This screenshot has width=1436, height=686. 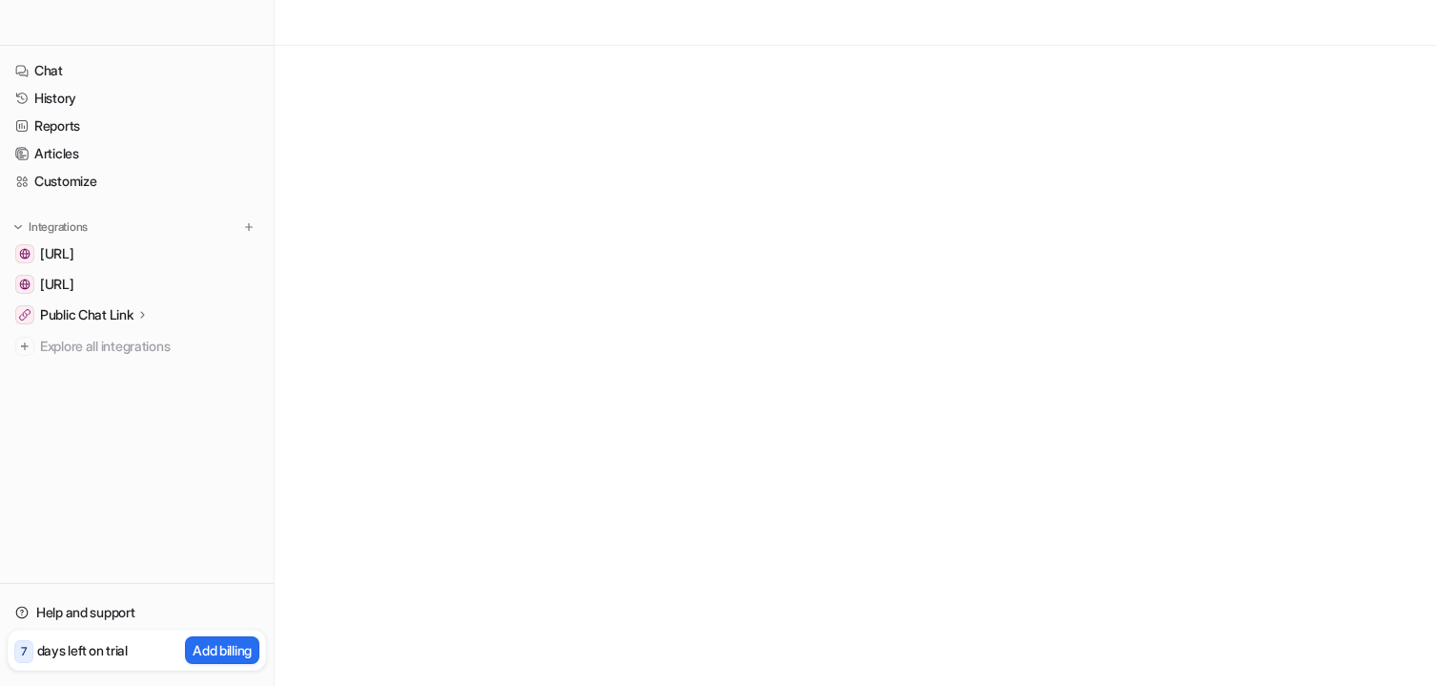 I want to click on img: explore all integrations, so click(x=25, y=346).